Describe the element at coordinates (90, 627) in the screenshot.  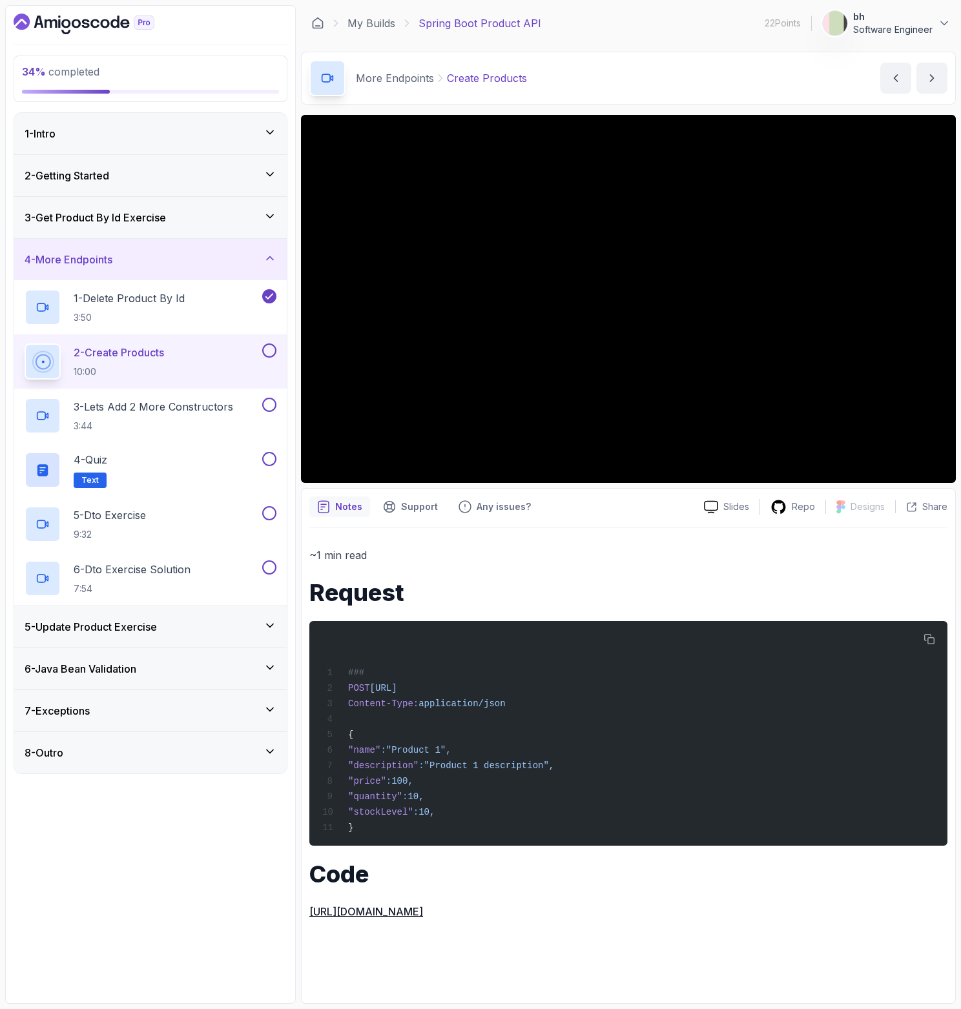
I see `h3: 5 - Update Product Exercise` at that location.